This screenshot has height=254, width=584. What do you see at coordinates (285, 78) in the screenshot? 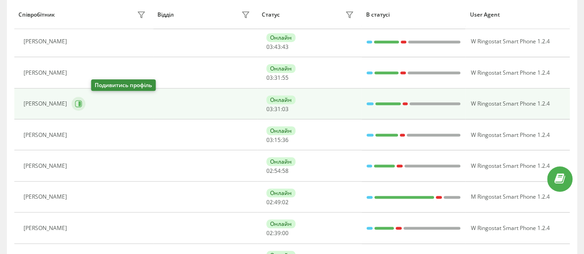
I see `span: 55` at bounding box center [285, 78].